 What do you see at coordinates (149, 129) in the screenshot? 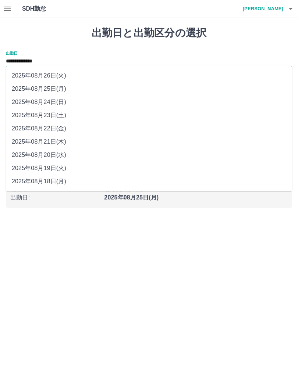
I see `li: 2025年08月22日(金)` at bounding box center [149, 129].